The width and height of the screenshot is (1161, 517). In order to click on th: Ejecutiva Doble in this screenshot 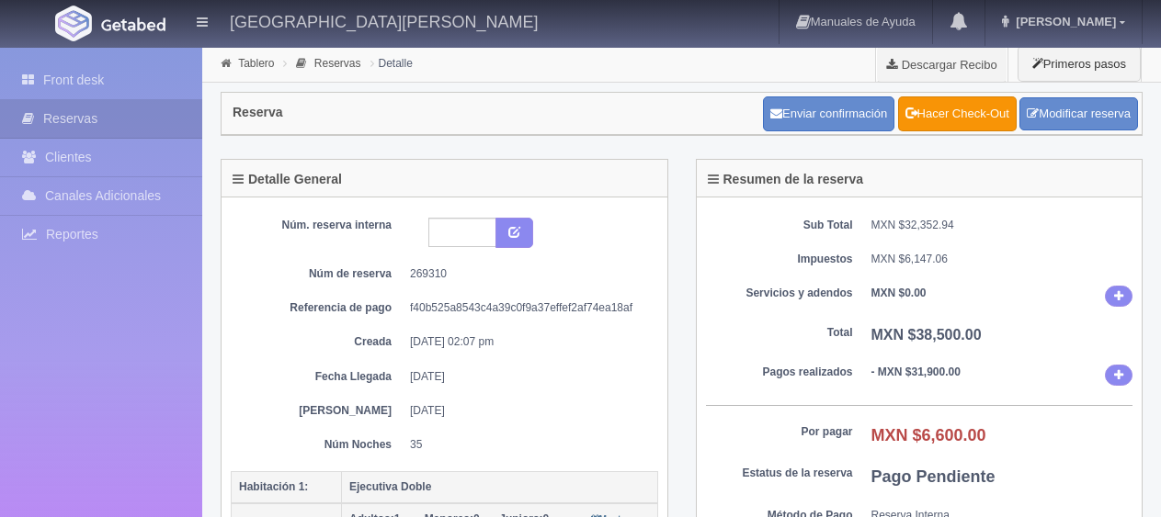, I will do `click(500, 487)`.